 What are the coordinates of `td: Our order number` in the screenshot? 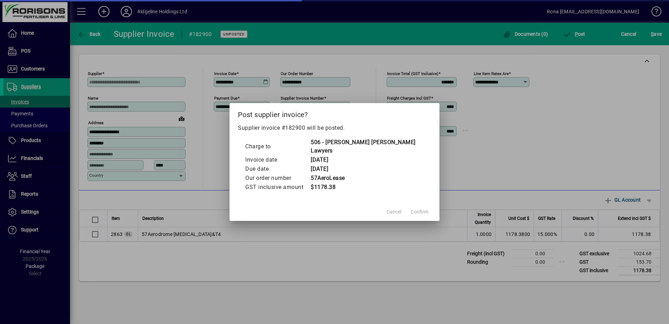 It's located at (278, 178).